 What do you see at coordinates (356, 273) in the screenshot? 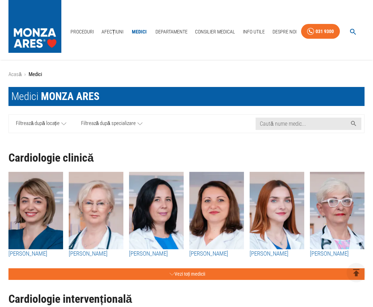
I see `button: delete` at bounding box center [356, 273].